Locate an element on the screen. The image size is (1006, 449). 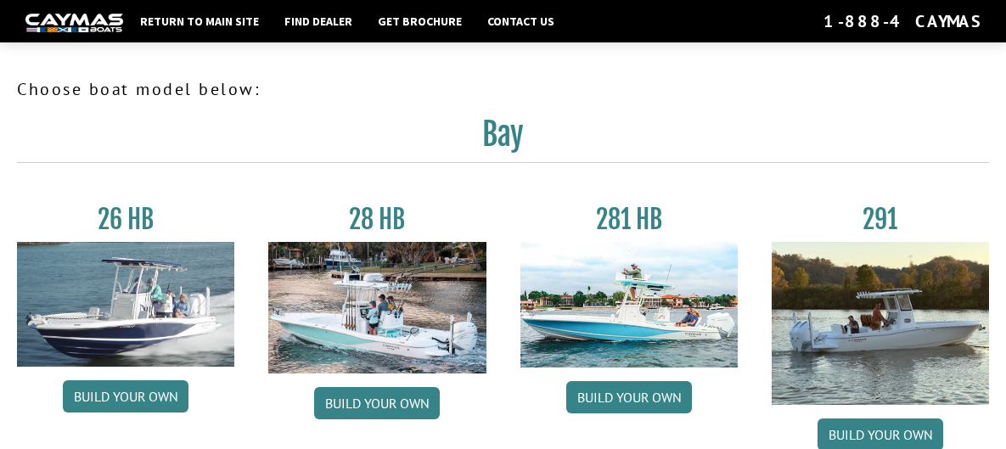
img: 28-hb-twin.jpg is located at coordinates (629, 305).